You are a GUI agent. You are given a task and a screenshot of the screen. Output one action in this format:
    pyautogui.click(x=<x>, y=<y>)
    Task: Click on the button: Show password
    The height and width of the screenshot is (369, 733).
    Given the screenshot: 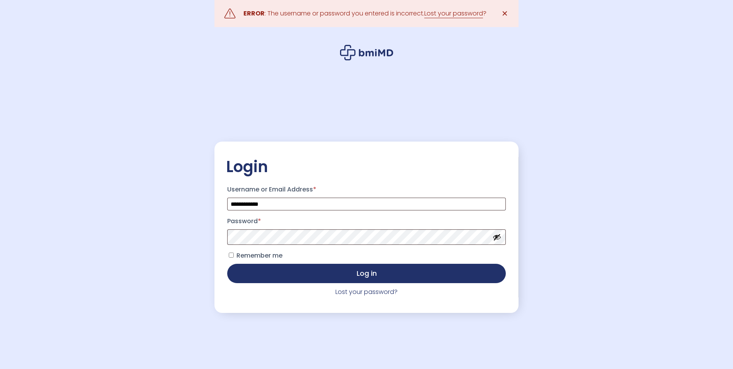 What is the action you would take?
    pyautogui.click(x=497, y=237)
    